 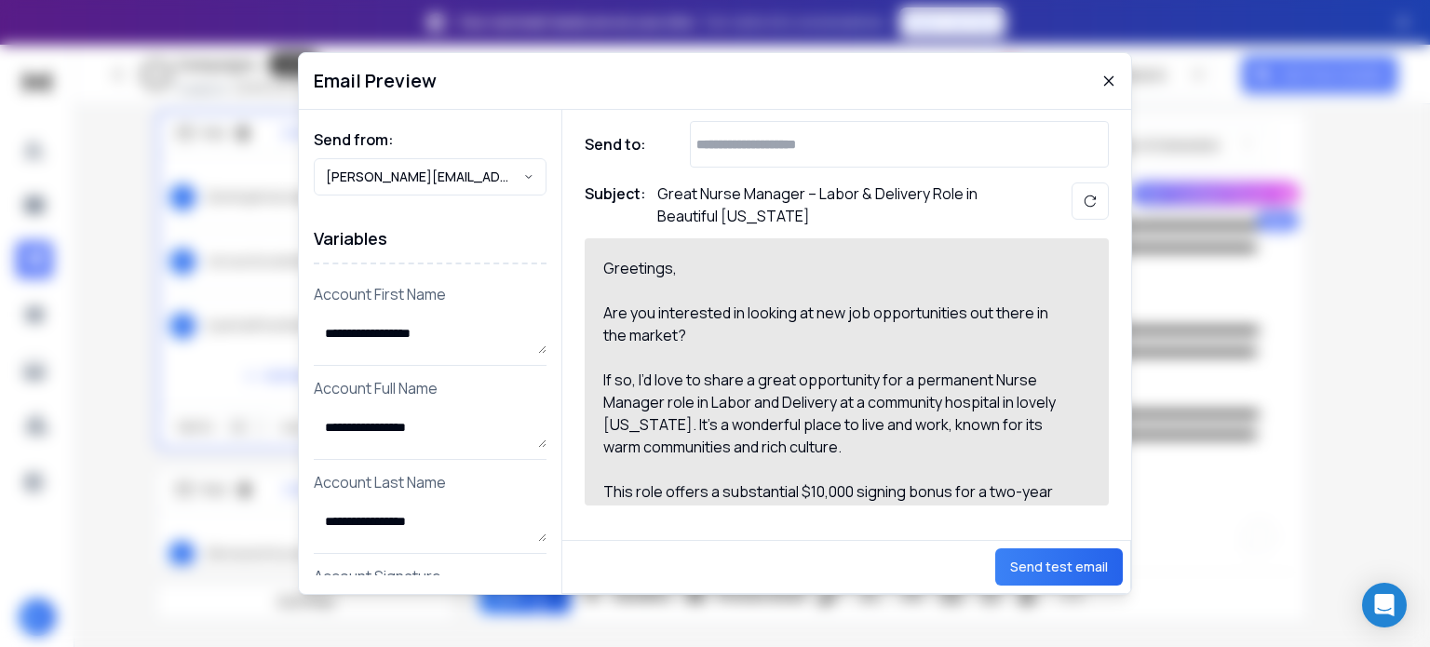 I want to click on div: This role offers a substantial $10,000 signing bonus for a two-year commitment, relocation benefi..., so click(x=836, y=525).